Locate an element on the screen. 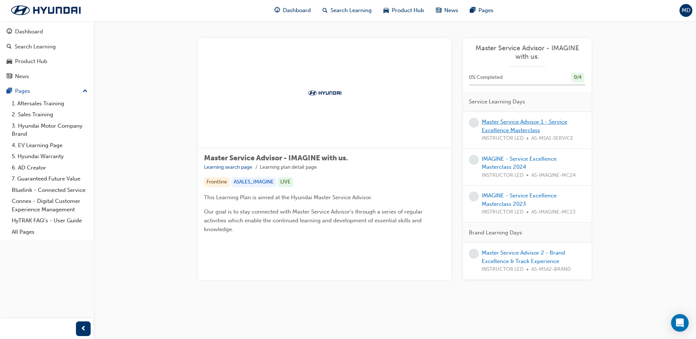  span: Dashboard is located at coordinates (297, 10).